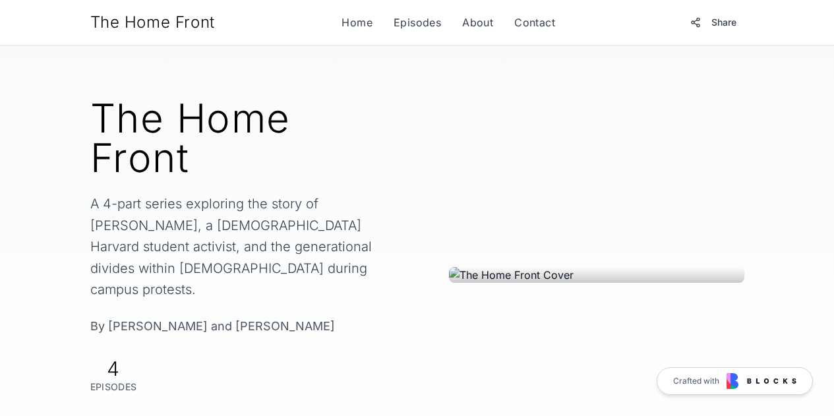 The width and height of the screenshot is (834, 416). What do you see at coordinates (713, 22) in the screenshot?
I see `button: Share` at bounding box center [713, 22].